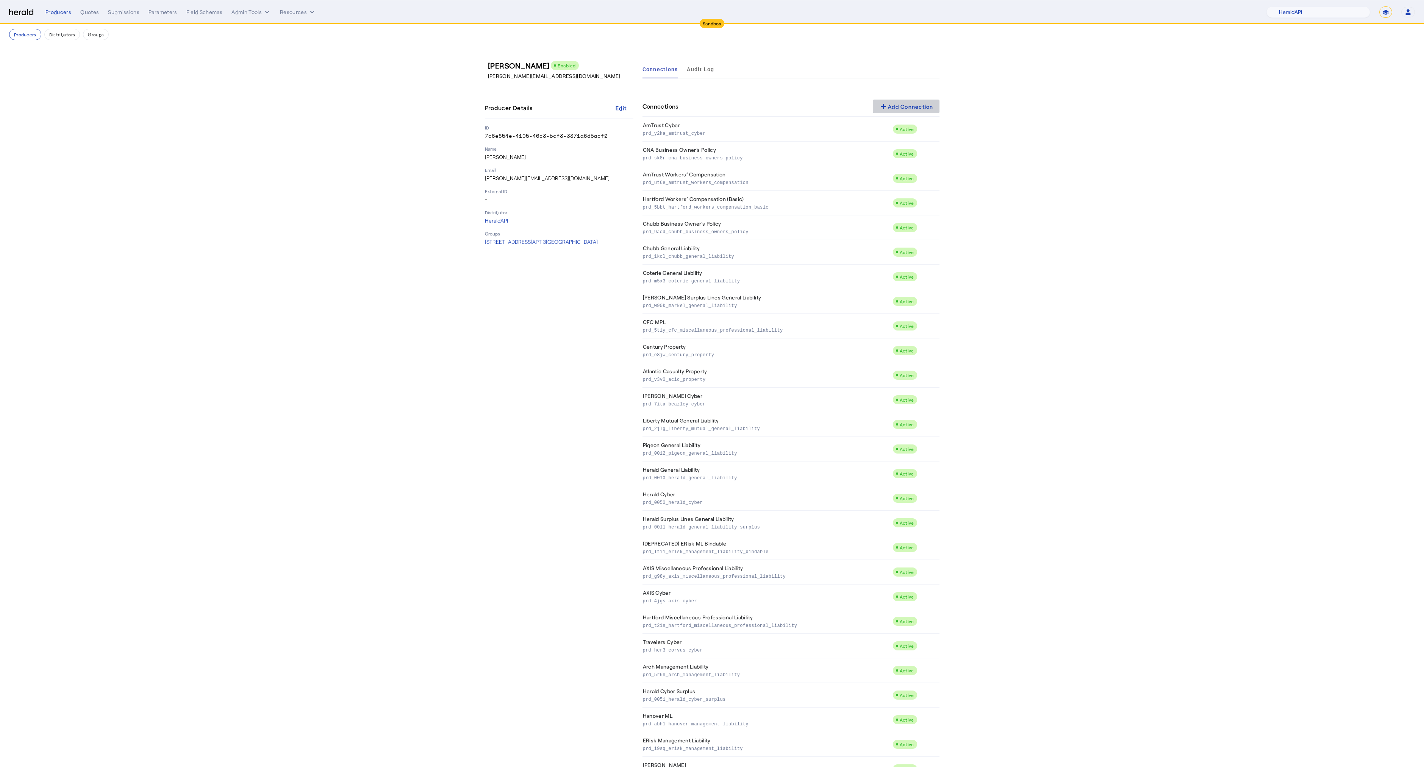 The image size is (1424, 767). What do you see at coordinates (89, 12) in the screenshot?
I see `div: Quotes` at bounding box center [89, 12].